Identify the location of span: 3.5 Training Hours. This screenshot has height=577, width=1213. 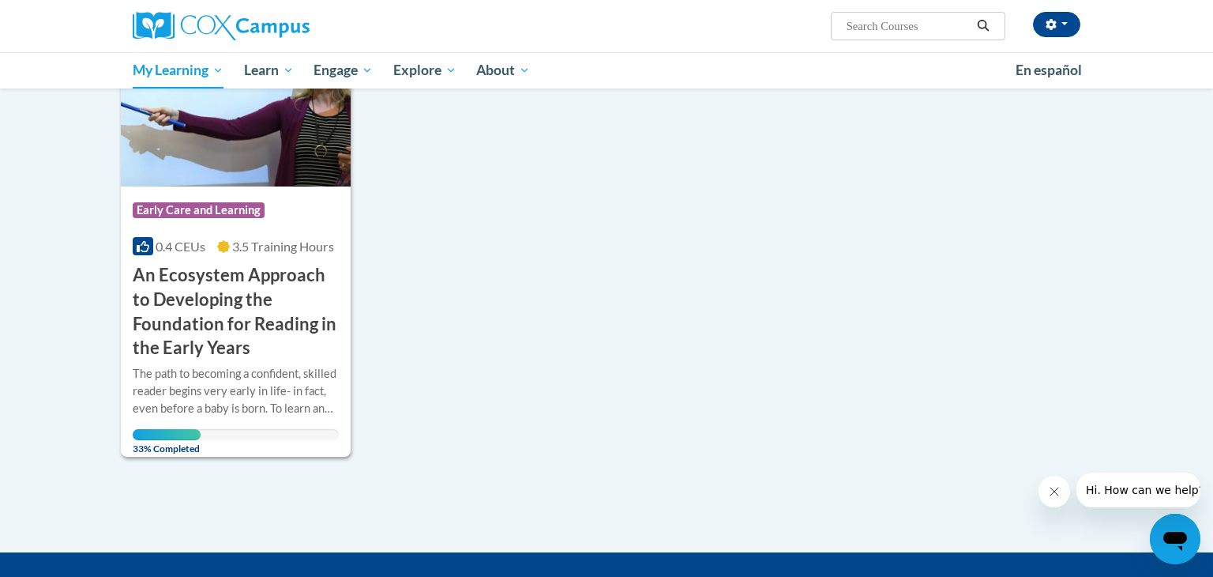
(283, 246).